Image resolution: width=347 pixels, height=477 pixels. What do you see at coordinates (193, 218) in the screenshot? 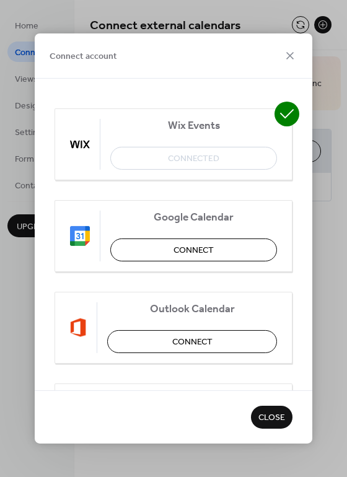
I see `span: Google Calendar` at bounding box center [193, 218].